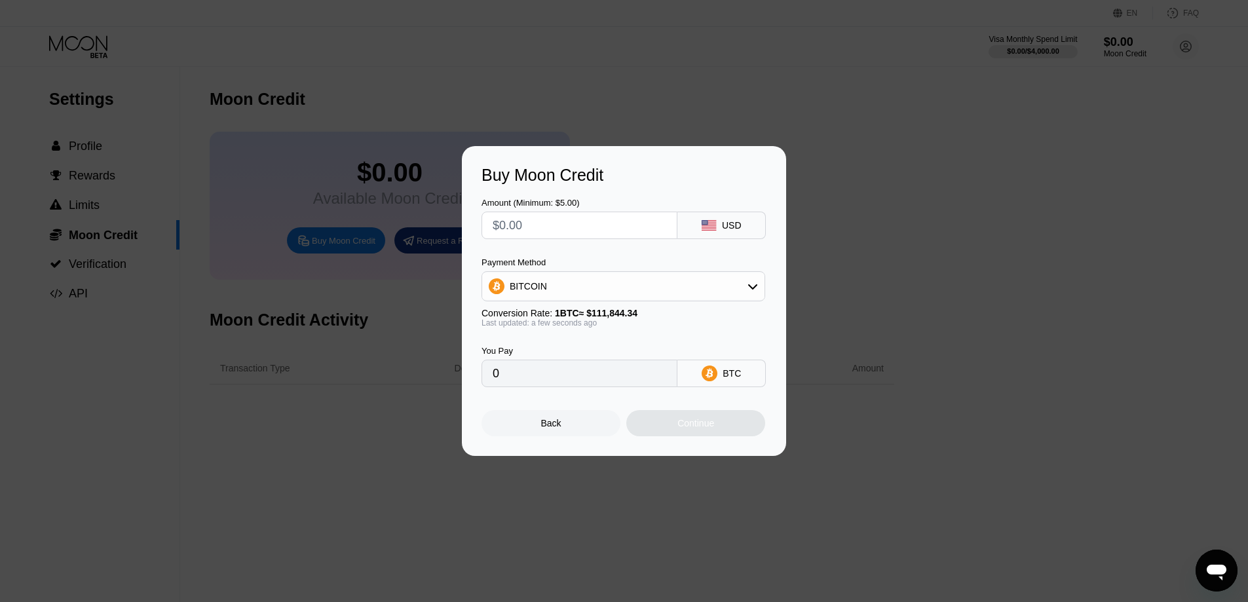  What do you see at coordinates (623, 262) in the screenshot?
I see `div: Payment Method` at bounding box center [623, 262].